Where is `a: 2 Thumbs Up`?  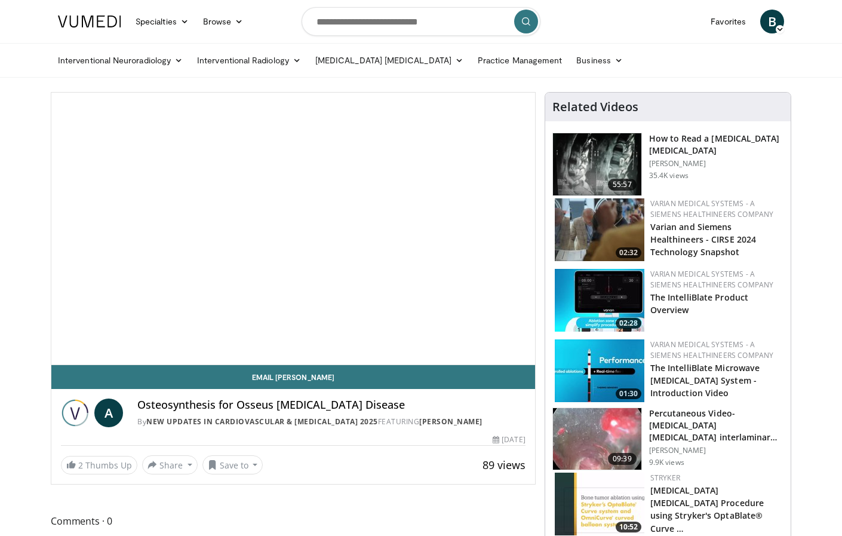
a: 2 Thumbs Up is located at coordinates (99, 465).